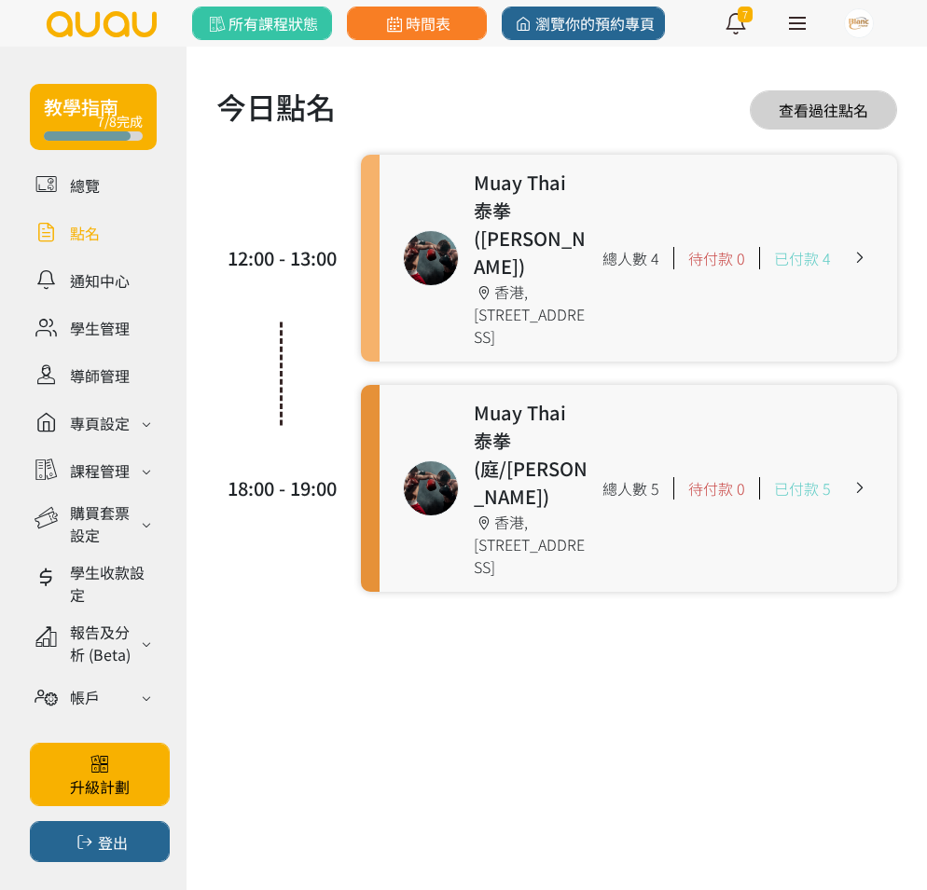 The height and width of the screenshot is (890, 927). What do you see at coordinates (103, 643) in the screenshot?
I see `div: 報告及分析 (Beta)` at bounding box center [103, 643].